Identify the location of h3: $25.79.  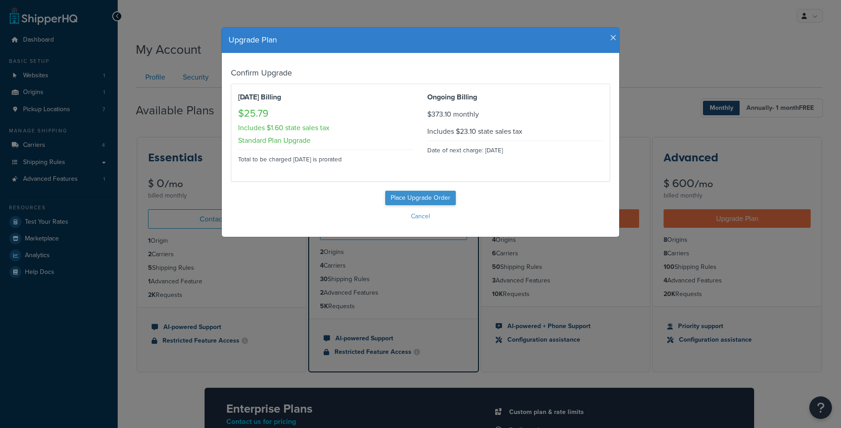
(253, 114).